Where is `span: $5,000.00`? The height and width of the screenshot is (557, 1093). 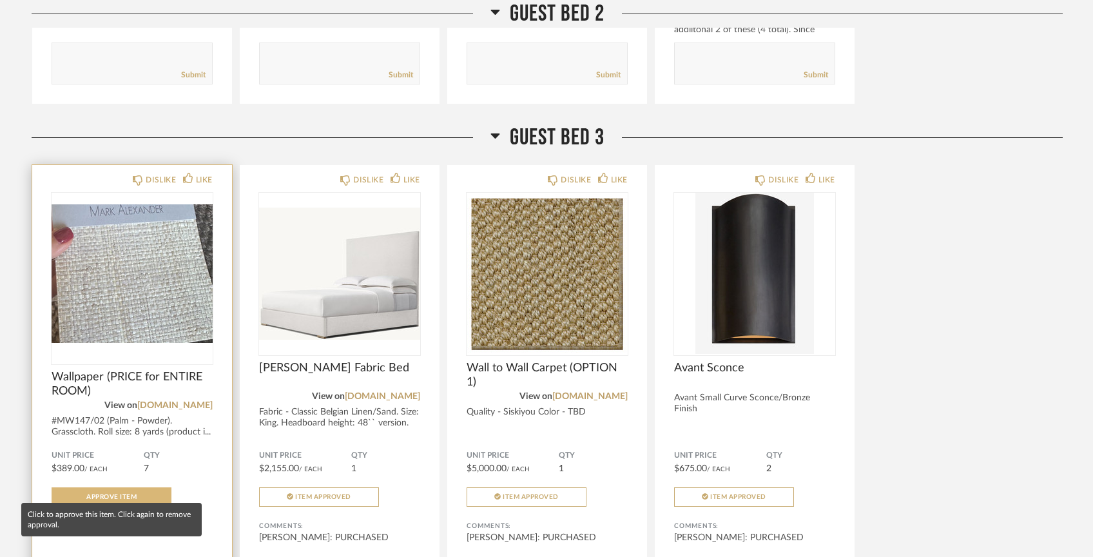 span: $5,000.00 is located at coordinates (487, 469).